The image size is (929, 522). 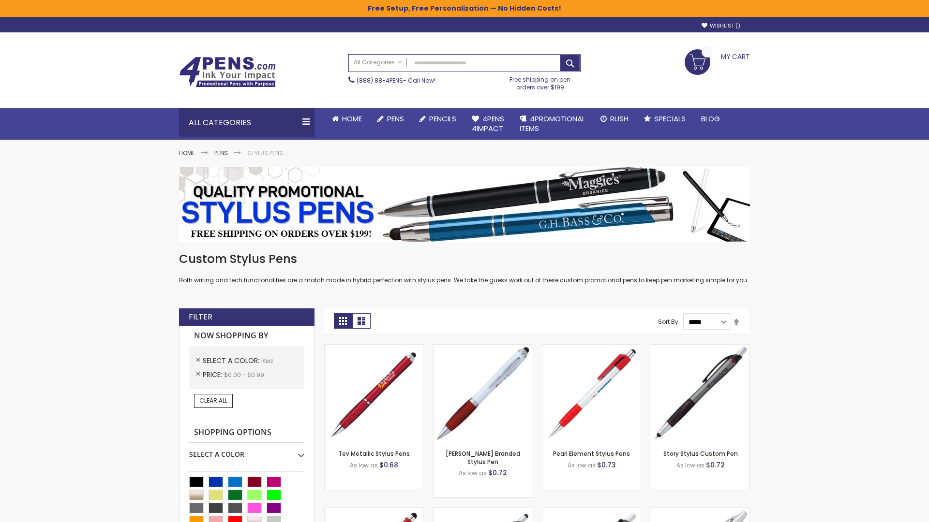 What do you see at coordinates (388, 465) in the screenshot?
I see `span: $0.68` at bounding box center [388, 465].